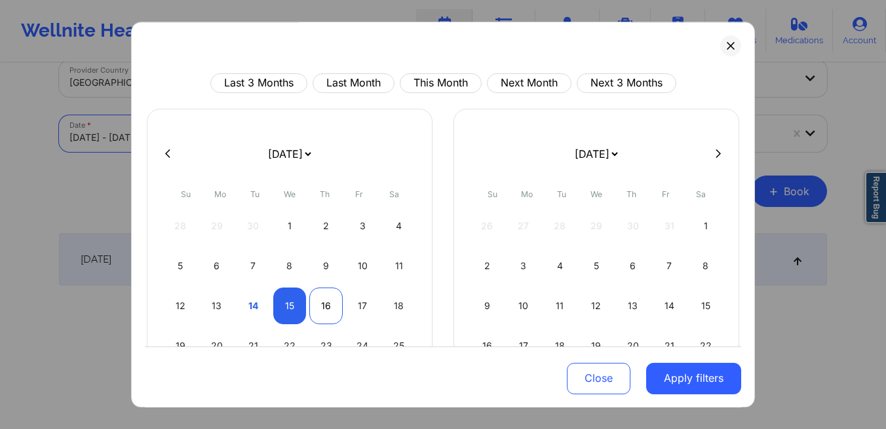  Describe the element at coordinates (362, 266) in the screenshot. I see `div: Fri Oct 10 2025` at that location.